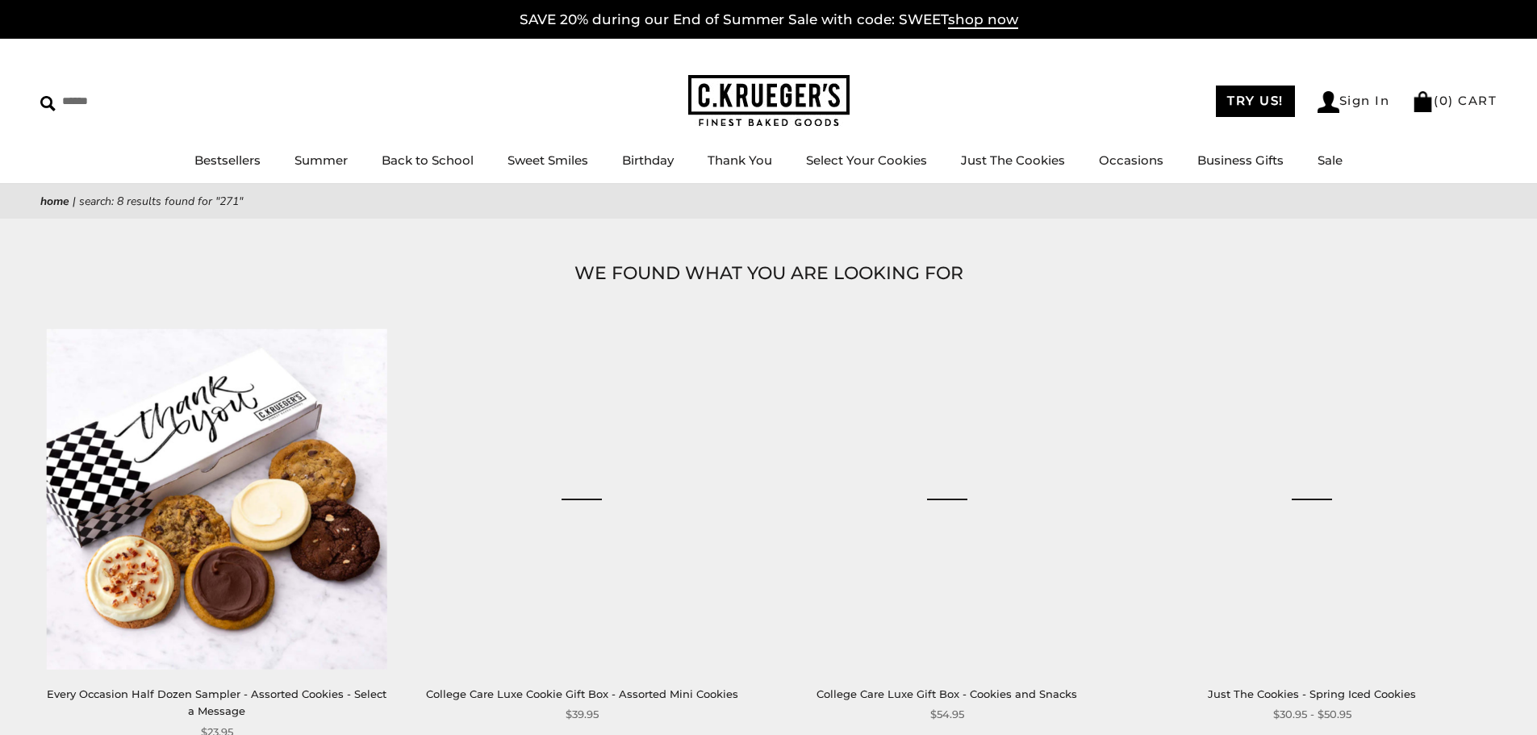 The width and height of the screenshot is (1537, 735). What do you see at coordinates (321, 160) in the screenshot?
I see `a: Summer` at bounding box center [321, 160].